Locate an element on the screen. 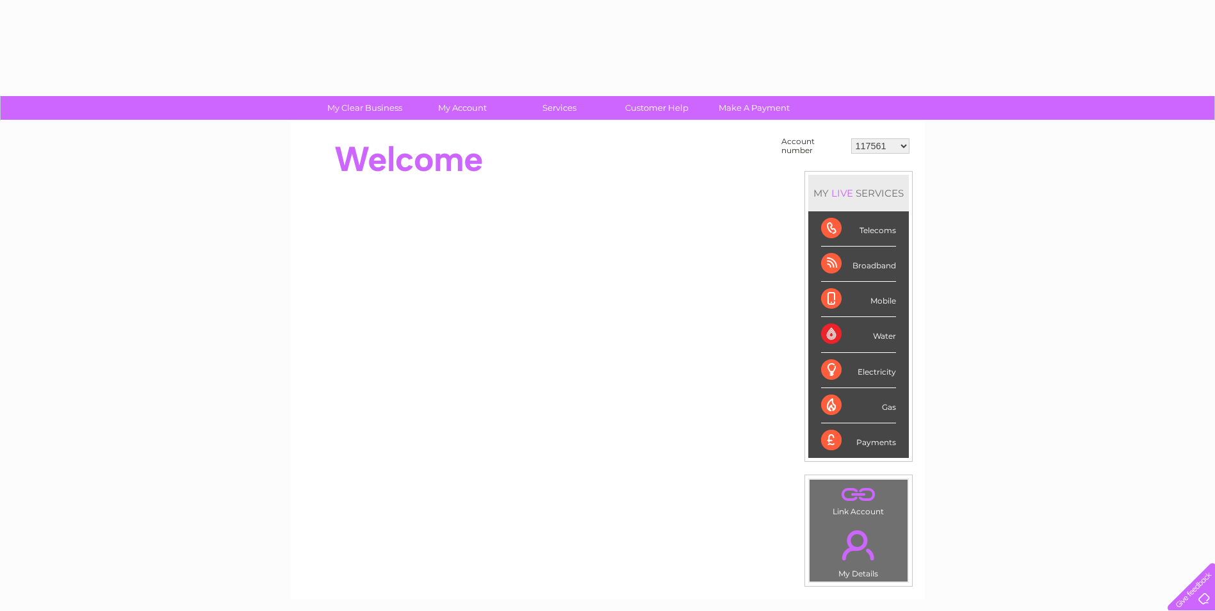  div: Payments is located at coordinates (859, 441).